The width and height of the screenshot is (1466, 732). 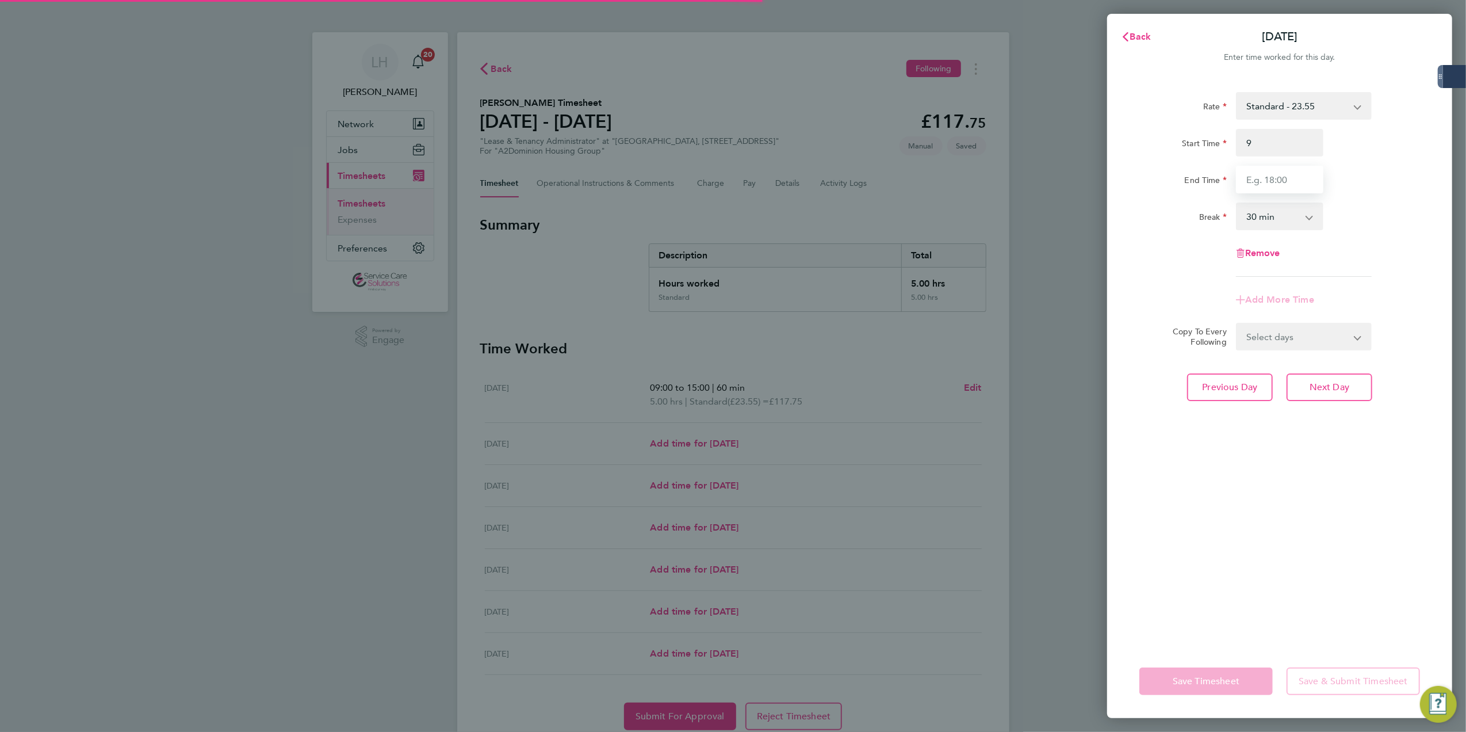 What do you see at coordinates (1136, 37) in the screenshot?
I see `button: Back` at bounding box center [1136, 37].